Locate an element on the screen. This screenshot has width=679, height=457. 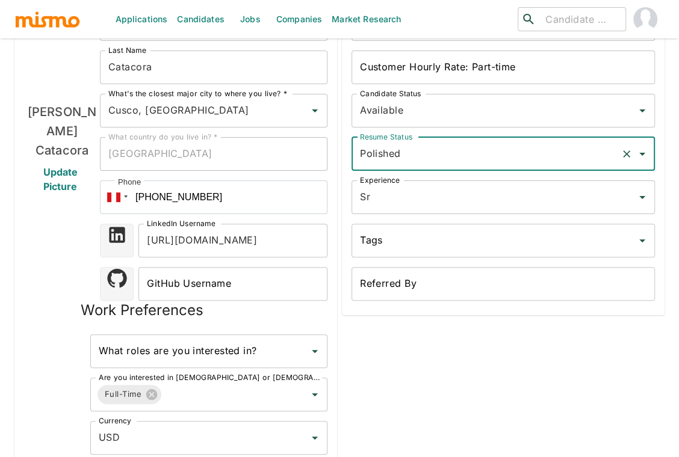
label: Experience is located at coordinates (380, 180).